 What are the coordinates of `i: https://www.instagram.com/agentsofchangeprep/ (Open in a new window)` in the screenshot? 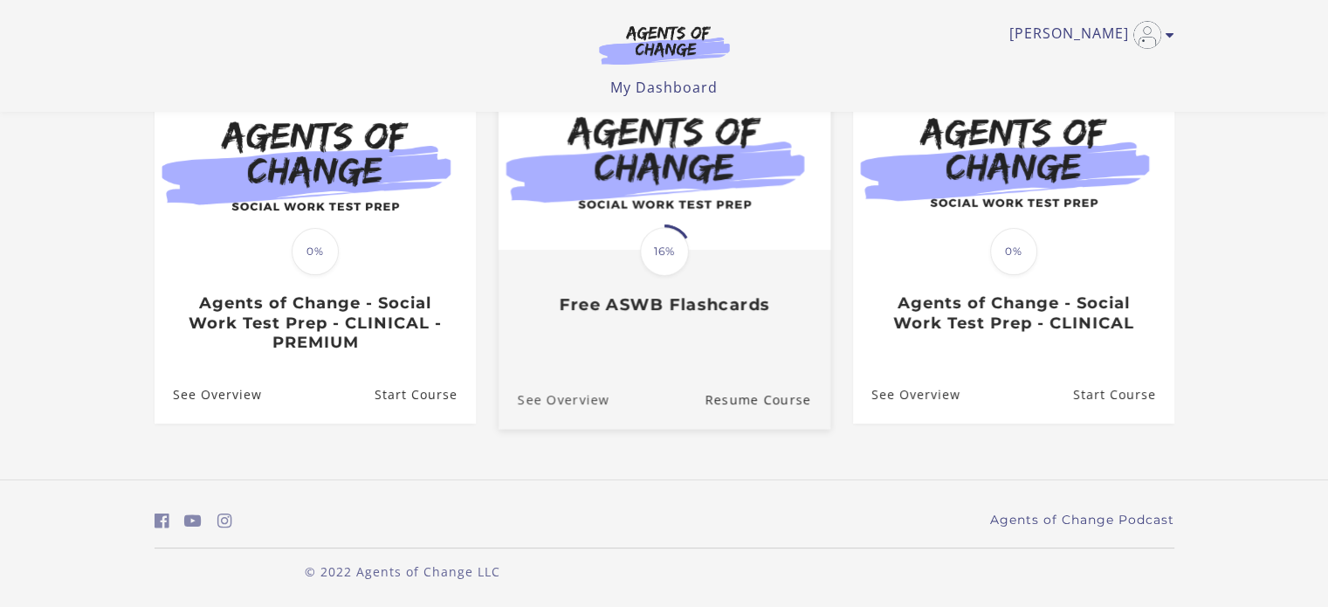 It's located at (224, 521).